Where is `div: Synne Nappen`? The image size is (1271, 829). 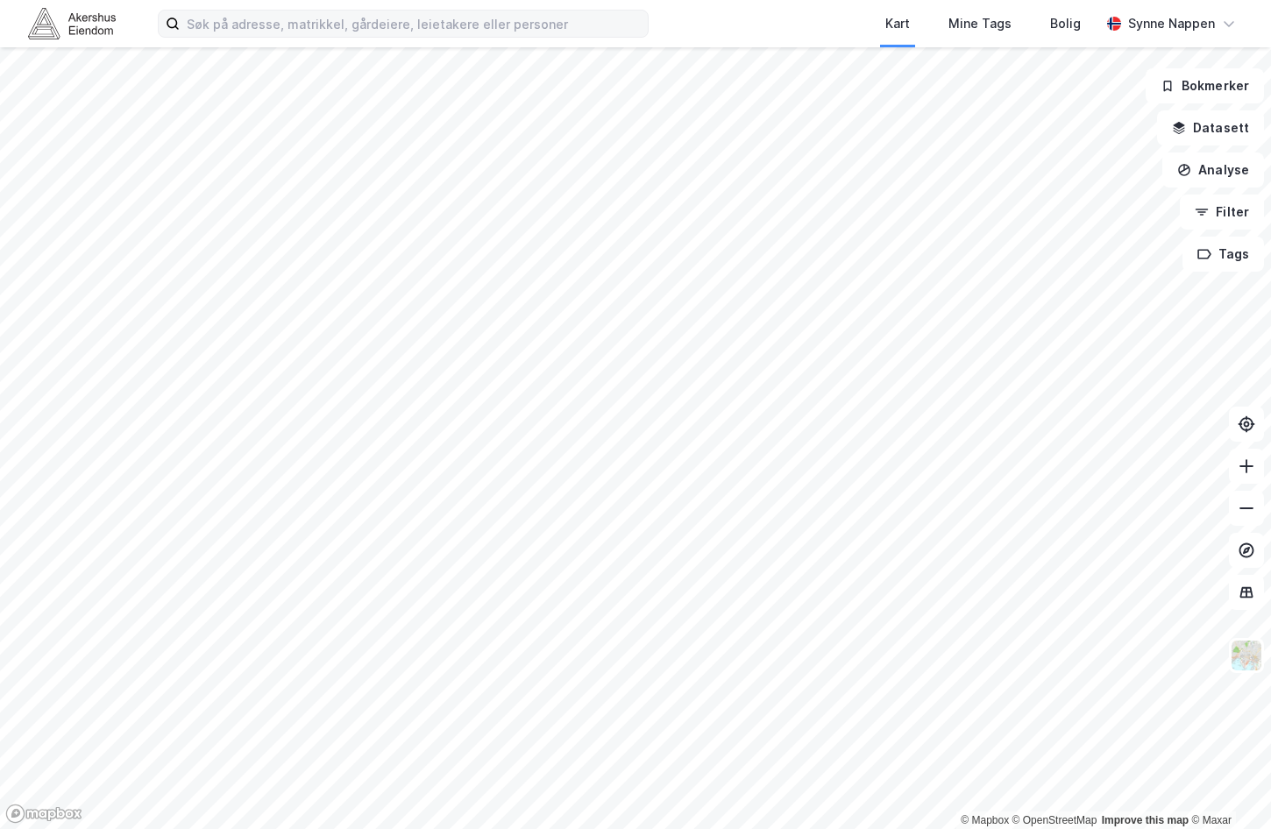 div: Synne Nappen is located at coordinates (1171, 24).